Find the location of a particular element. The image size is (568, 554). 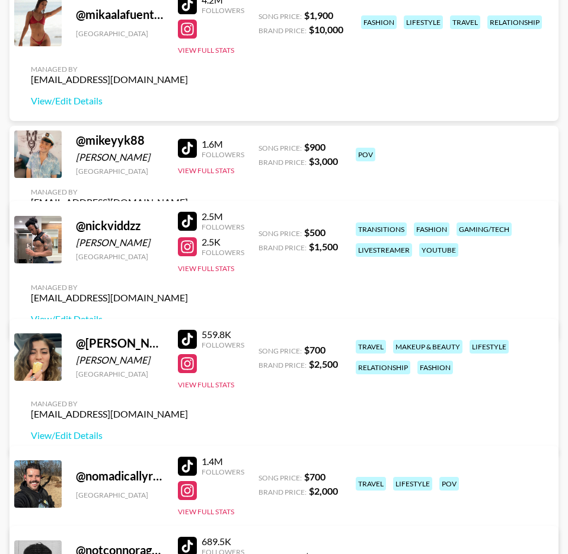

div: gaming/tech is located at coordinates (484, 229).